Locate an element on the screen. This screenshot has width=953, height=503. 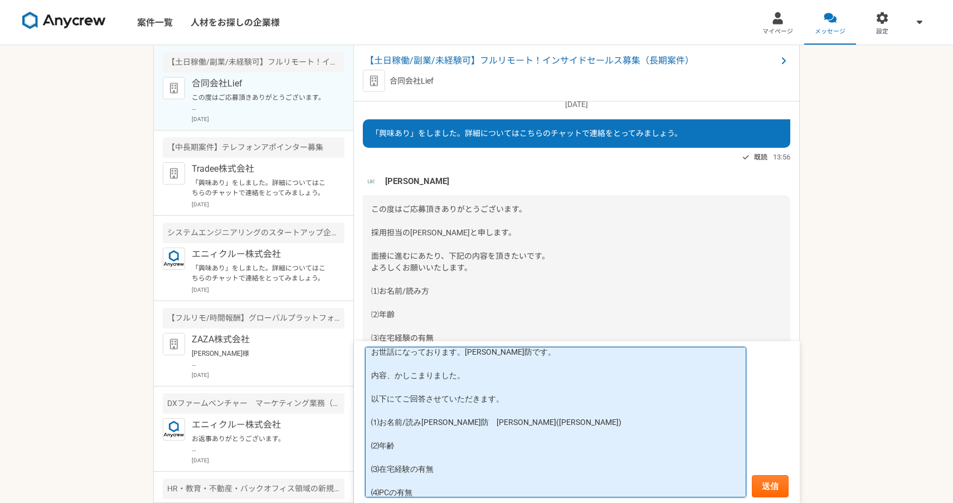
div: 【フルリモ/時間報酬】グローバルプラットフォームのカスタマーサクセス急募！ is located at coordinates (254, 318).